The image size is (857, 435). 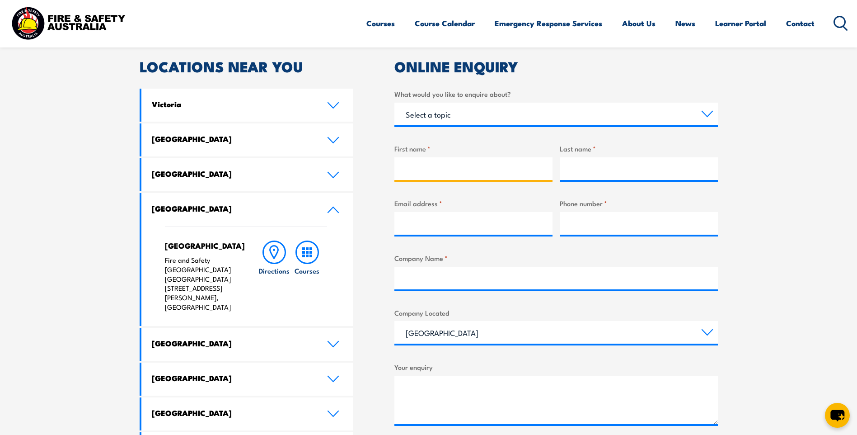 What do you see at coordinates (274, 270) in the screenshot?
I see `h6: Directions` at bounding box center [274, 270].